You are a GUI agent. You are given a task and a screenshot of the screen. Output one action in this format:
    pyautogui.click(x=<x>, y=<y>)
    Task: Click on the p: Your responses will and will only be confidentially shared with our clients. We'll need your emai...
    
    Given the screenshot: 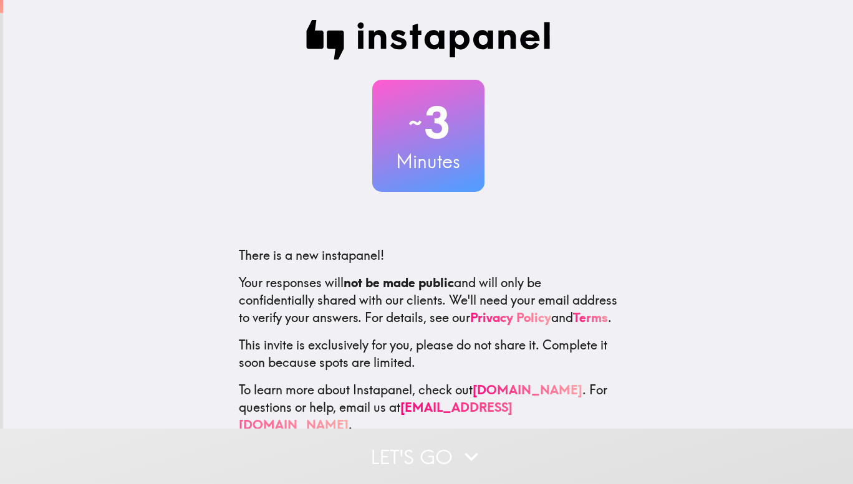 What is the action you would take?
    pyautogui.click(x=428, y=300)
    